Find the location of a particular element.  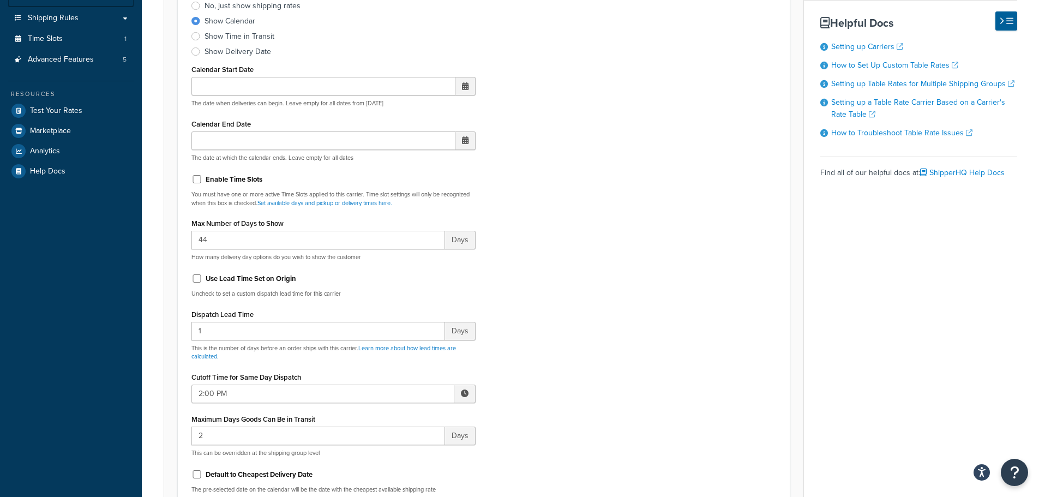

label: Maximum Days Goods Can Be in Transit is located at coordinates (253, 419).